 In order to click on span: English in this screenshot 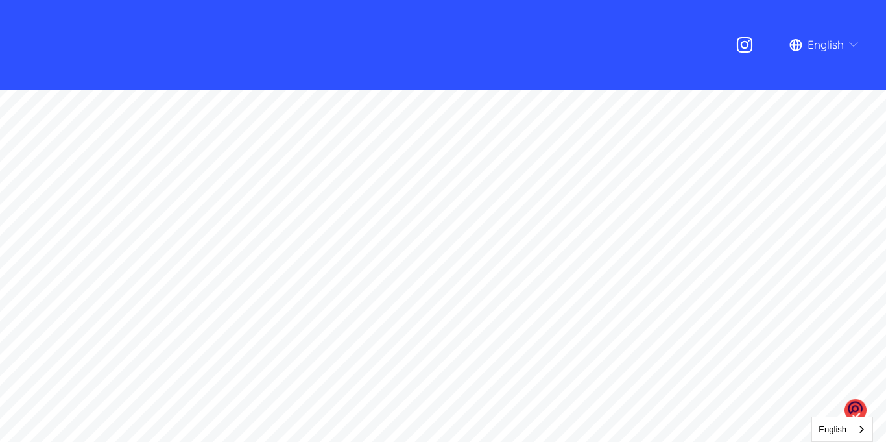, I will do `click(825, 45)`.